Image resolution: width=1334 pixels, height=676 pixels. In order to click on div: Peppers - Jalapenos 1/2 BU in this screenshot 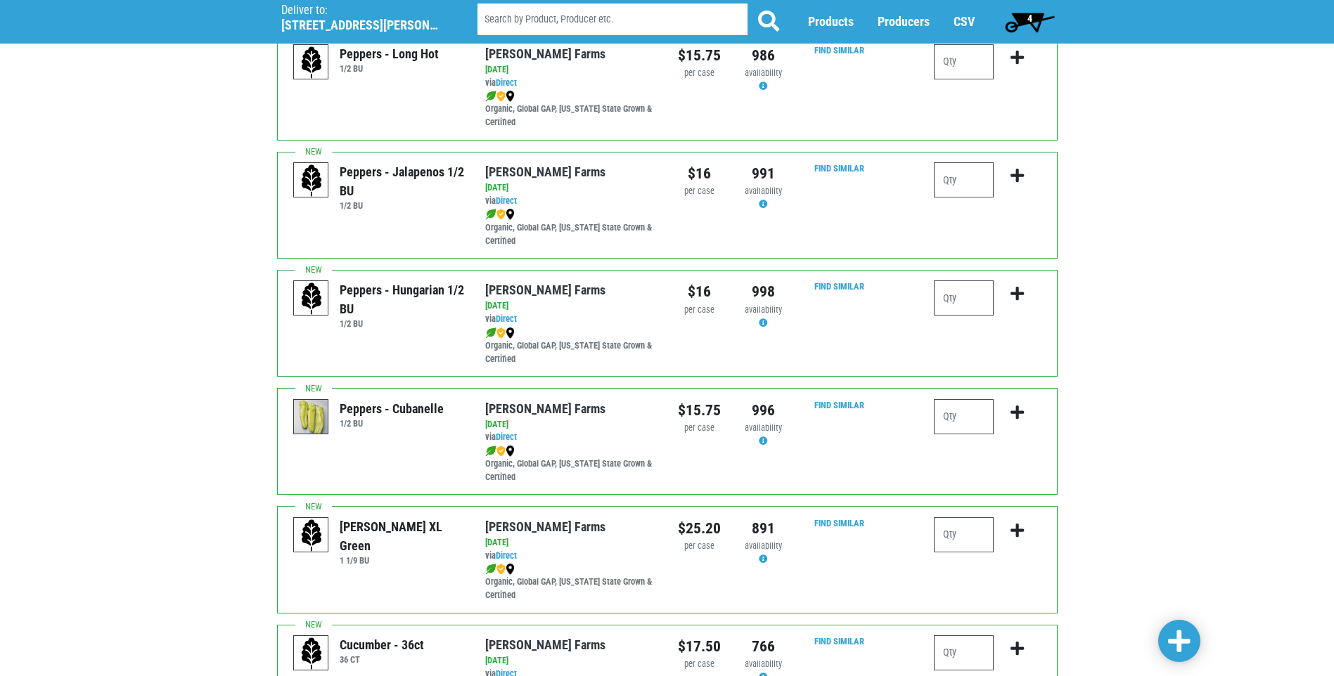, I will do `click(401, 181)`.